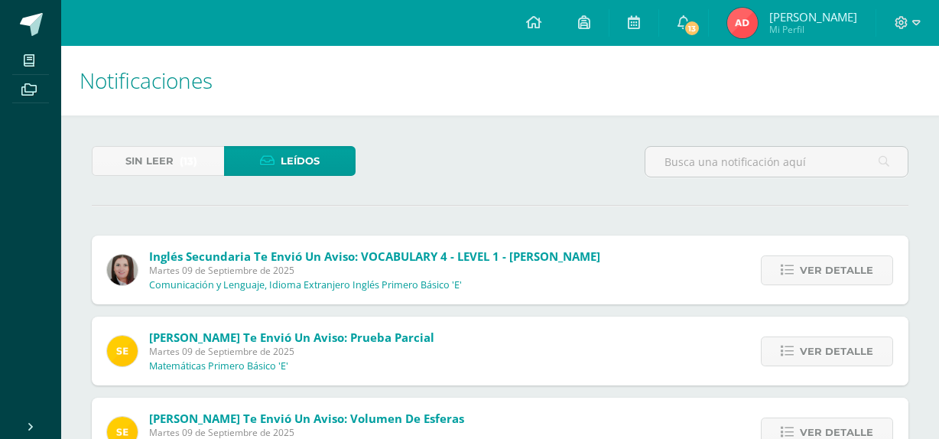 This screenshot has width=939, height=439. What do you see at coordinates (290, 161) in the screenshot?
I see `a: Leídos` at bounding box center [290, 161].